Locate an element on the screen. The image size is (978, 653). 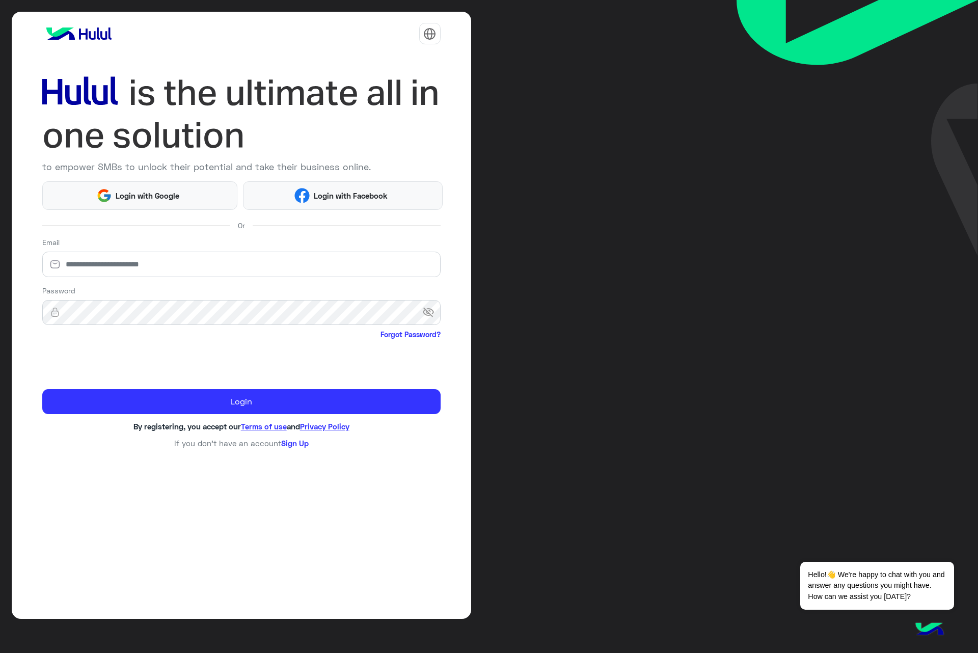
p: to empower SMBs to unlock their potential and take their business online. is located at coordinates (242, 167).